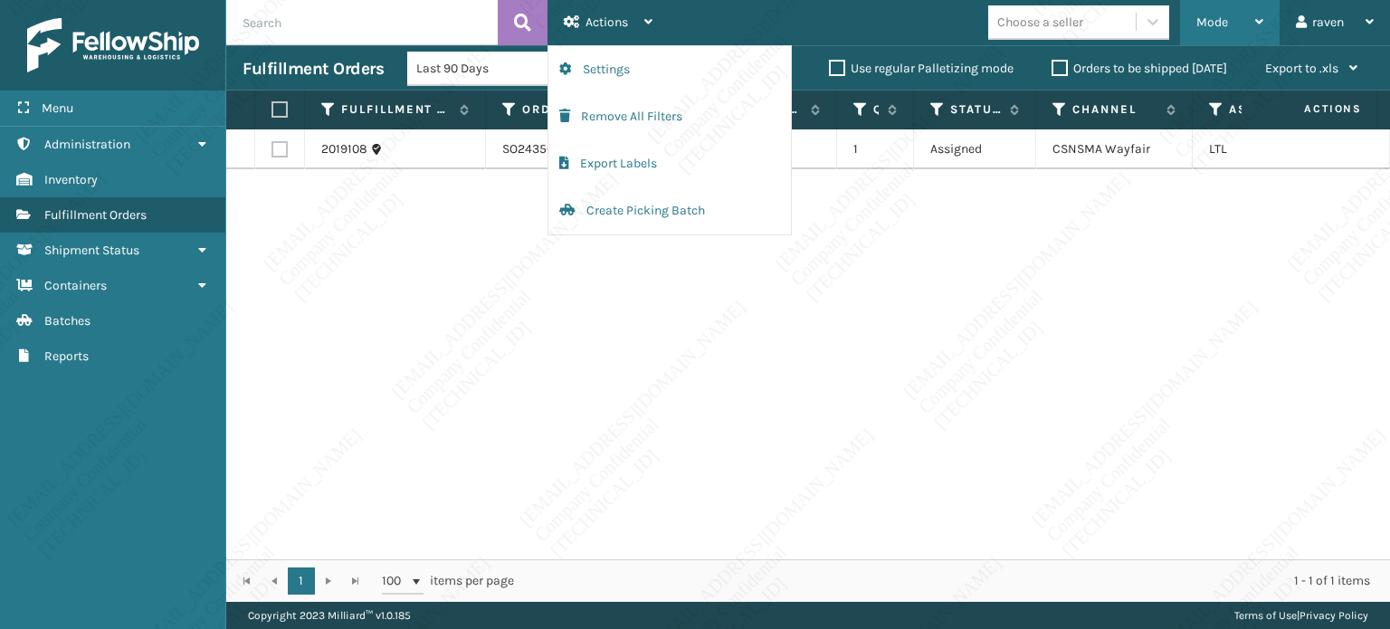 This screenshot has height=629, width=1390. Describe the element at coordinates (1279, 149) in the screenshot. I see `td: LTL` at that location.